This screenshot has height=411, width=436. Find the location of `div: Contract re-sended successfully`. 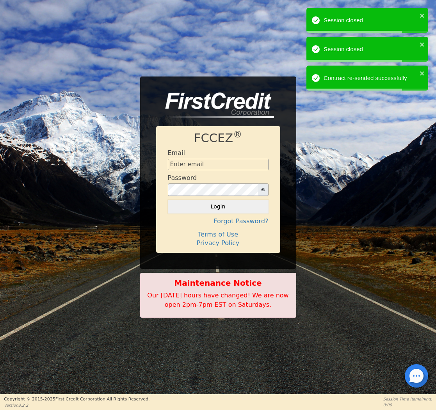

div: Contract re-sended successfully is located at coordinates (371, 78).